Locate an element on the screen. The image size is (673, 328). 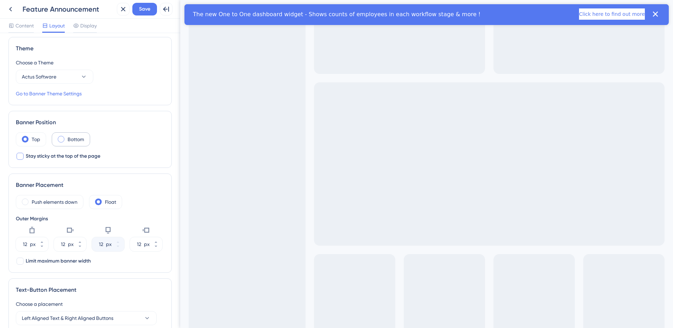
label: Float is located at coordinates (111, 202).